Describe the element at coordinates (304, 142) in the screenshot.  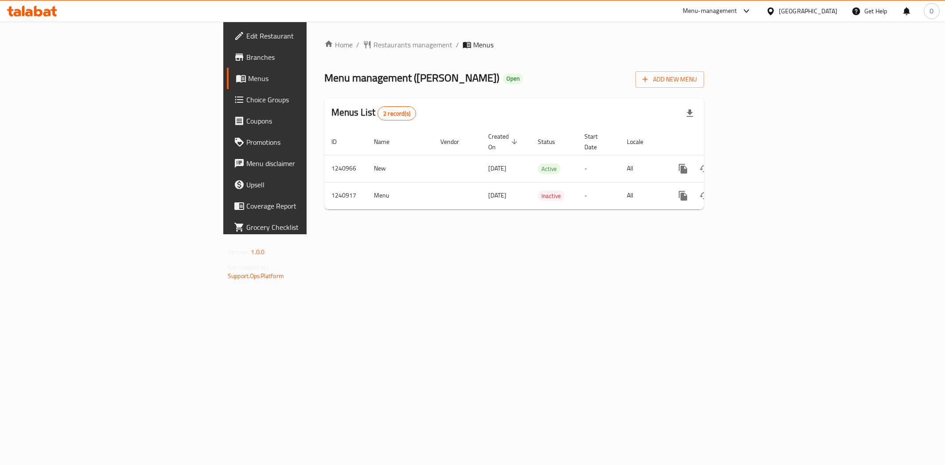
I see `a: Promotions` at that location.